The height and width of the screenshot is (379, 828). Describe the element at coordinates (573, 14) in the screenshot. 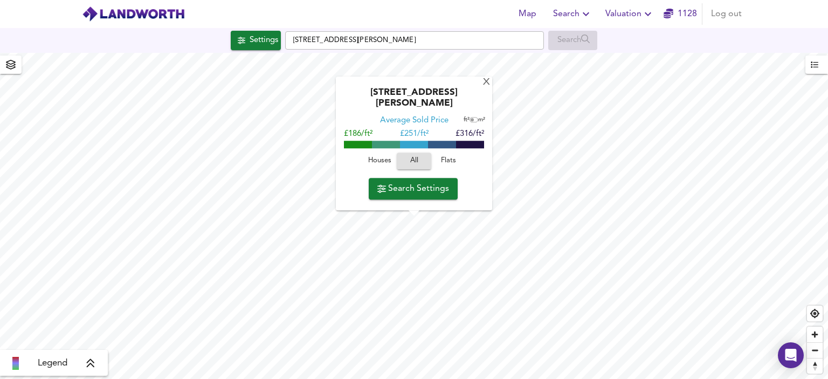

I see `button: Search` at that location.